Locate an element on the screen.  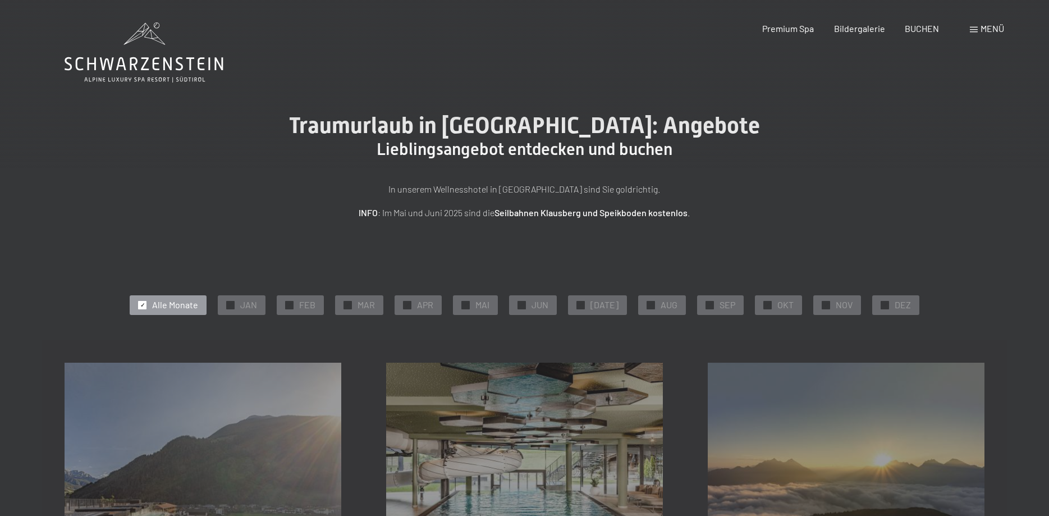
p: : Im Mai und Juni 2025 sind die . is located at coordinates (525, 213).